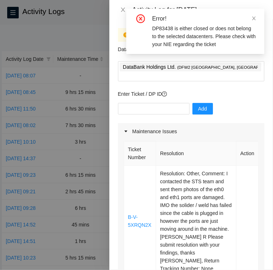 Image resolution: width=273 pixels, height=270 pixels. Describe the element at coordinates (204, 19) in the screenshot. I see `div: Error!` at that location.